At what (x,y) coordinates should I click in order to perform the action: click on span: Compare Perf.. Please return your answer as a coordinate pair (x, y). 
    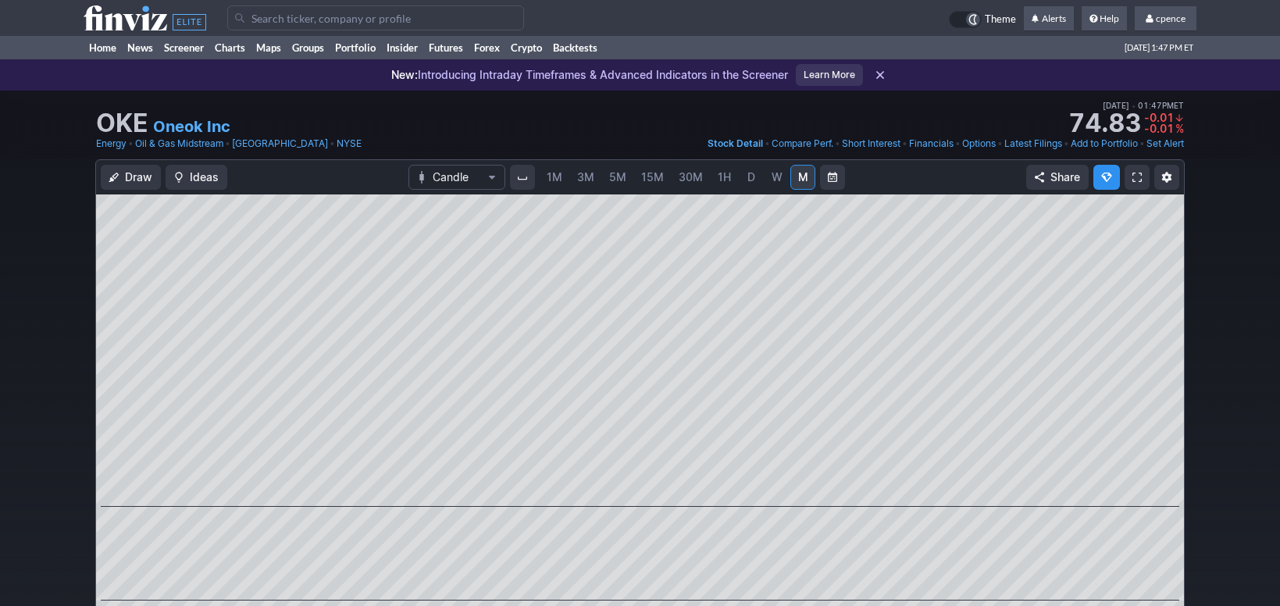
    Looking at the image, I should click on (802, 143).